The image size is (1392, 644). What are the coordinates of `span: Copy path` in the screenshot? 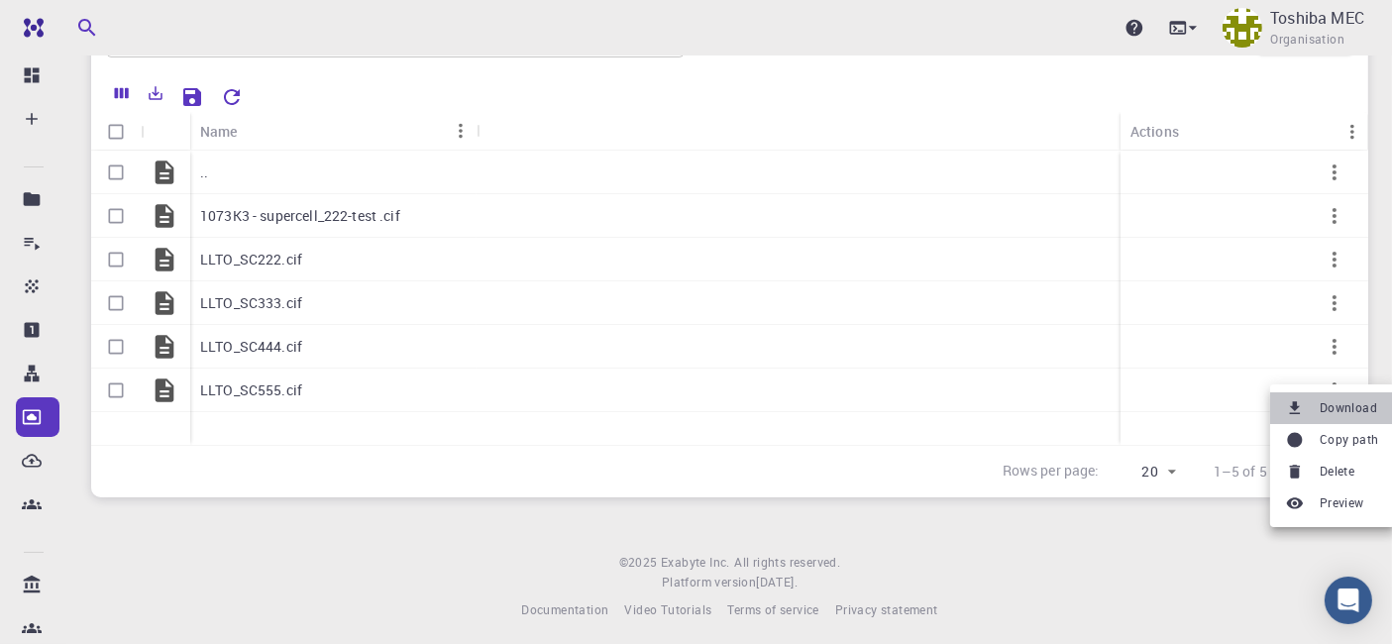 It's located at (1349, 440).